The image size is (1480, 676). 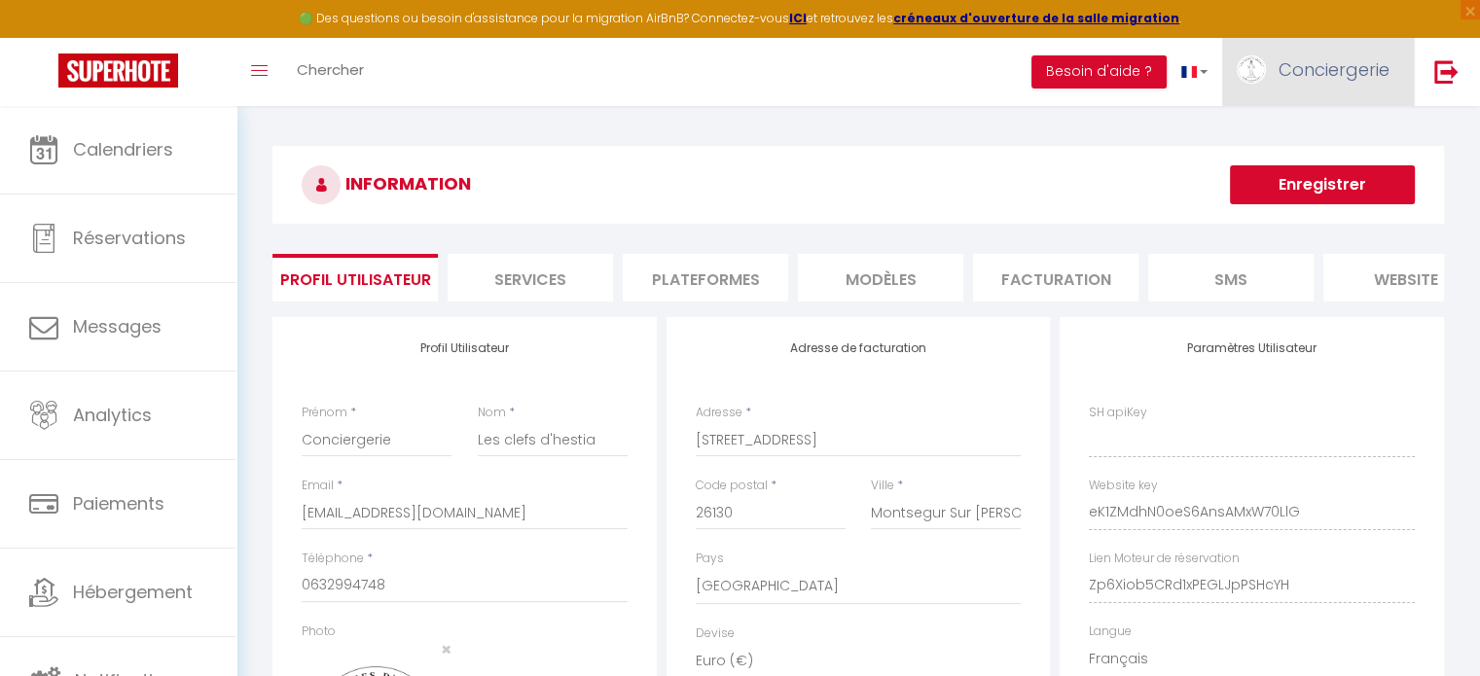 I want to click on label: Prénom, so click(x=324, y=412).